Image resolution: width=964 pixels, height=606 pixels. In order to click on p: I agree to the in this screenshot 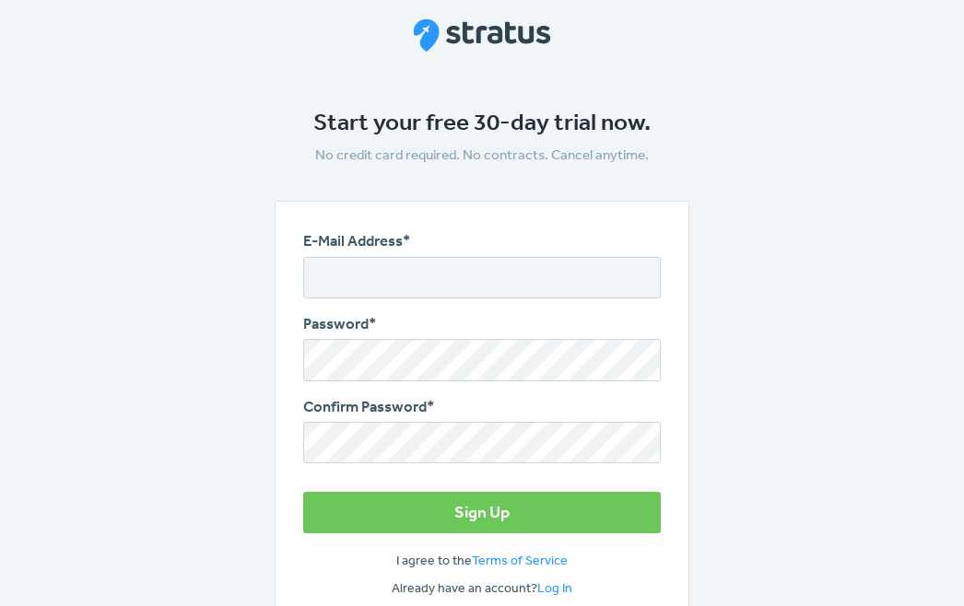, I will do `click(482, 561)`.